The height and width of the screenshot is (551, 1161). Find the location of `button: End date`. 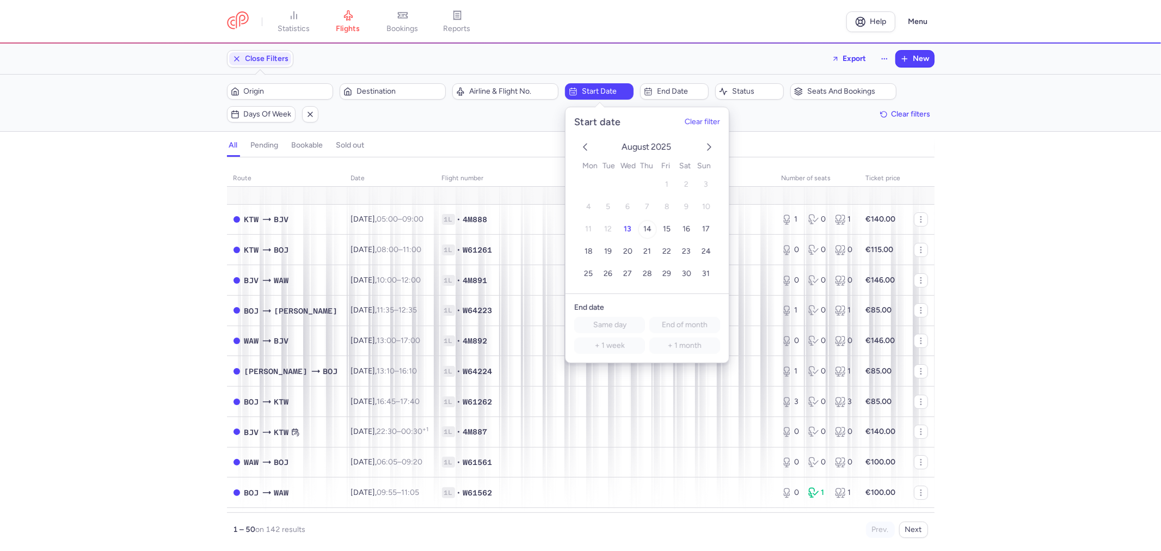

button: End date is located at coordinates (674, 91).